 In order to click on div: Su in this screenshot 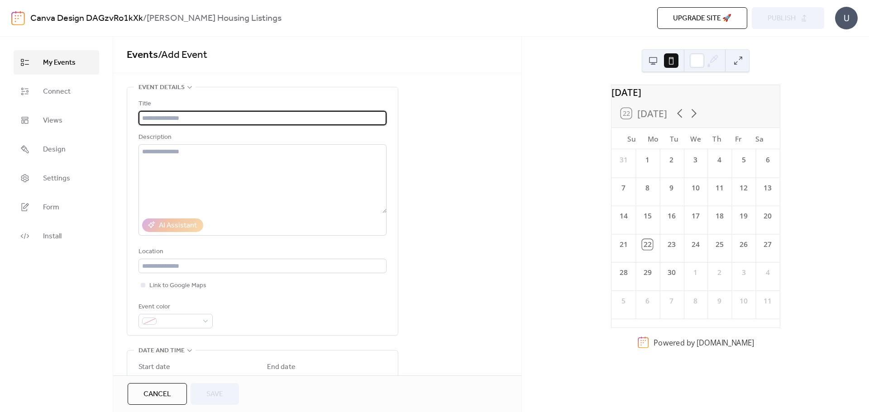, I will do `click(631, 139)`.